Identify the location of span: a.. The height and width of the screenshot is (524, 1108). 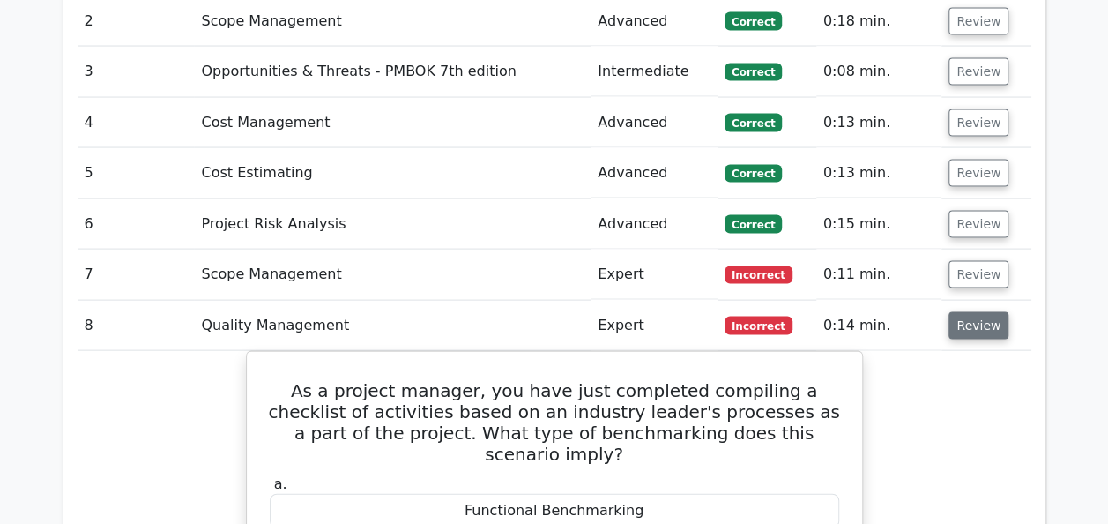
(280, 483).